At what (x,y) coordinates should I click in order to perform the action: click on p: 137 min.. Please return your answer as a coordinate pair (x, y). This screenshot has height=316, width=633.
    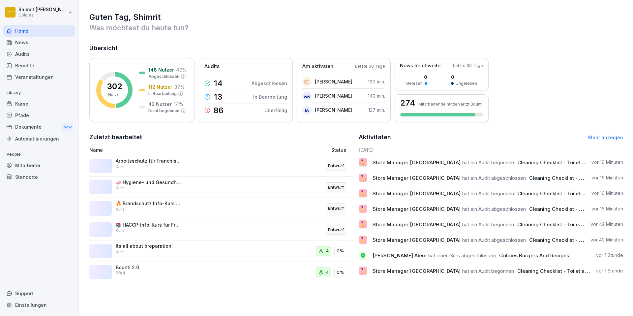
    Looking at the image, I should click on (376, 110).